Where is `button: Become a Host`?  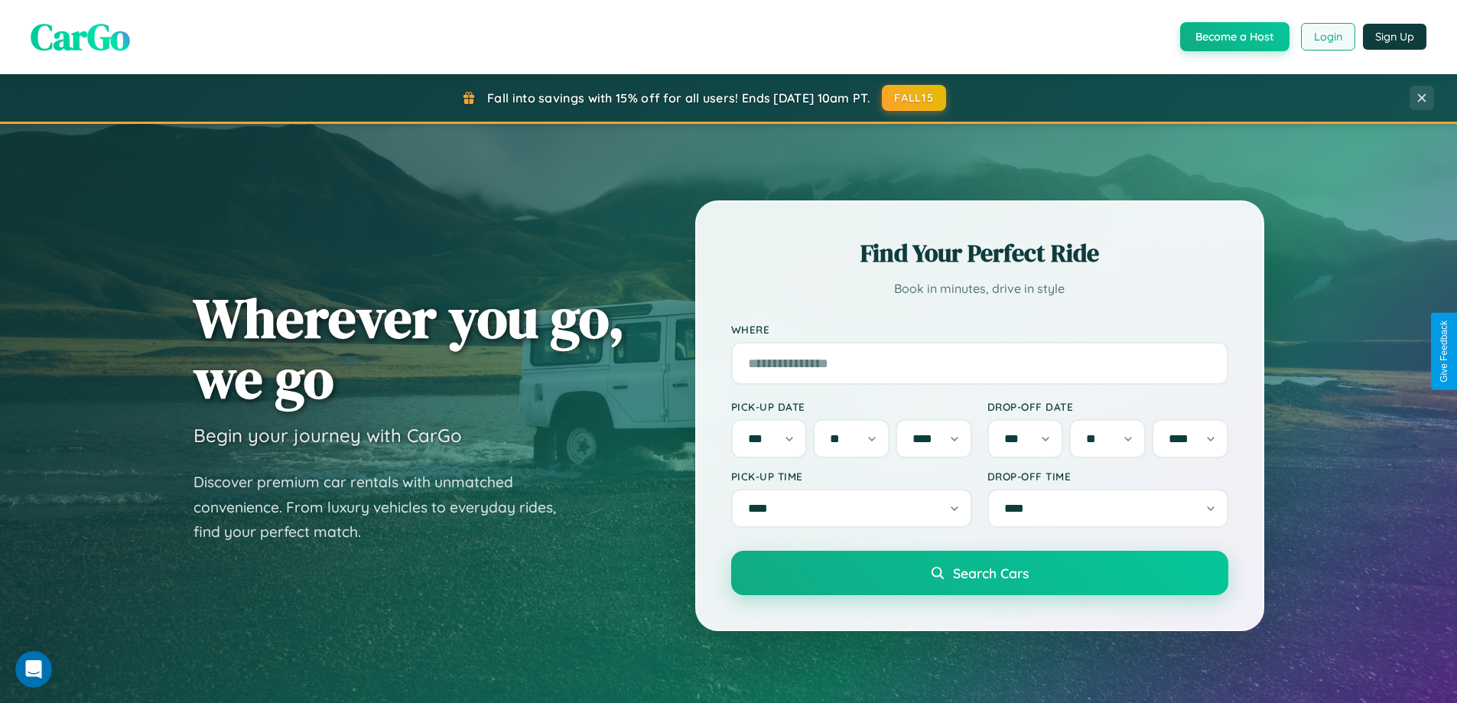 button: Become a Host is located at coordinates (1234, 37).